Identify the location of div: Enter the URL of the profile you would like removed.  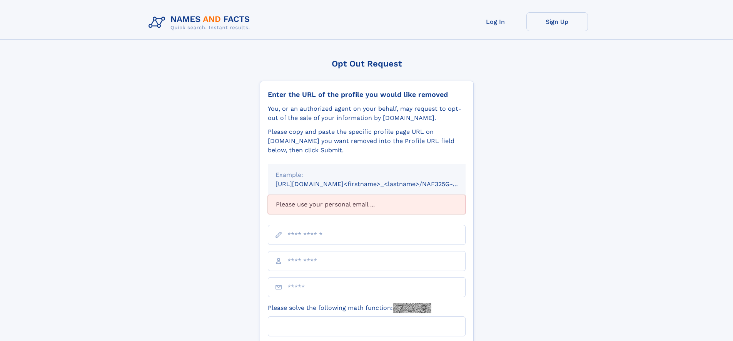
(367, 95).